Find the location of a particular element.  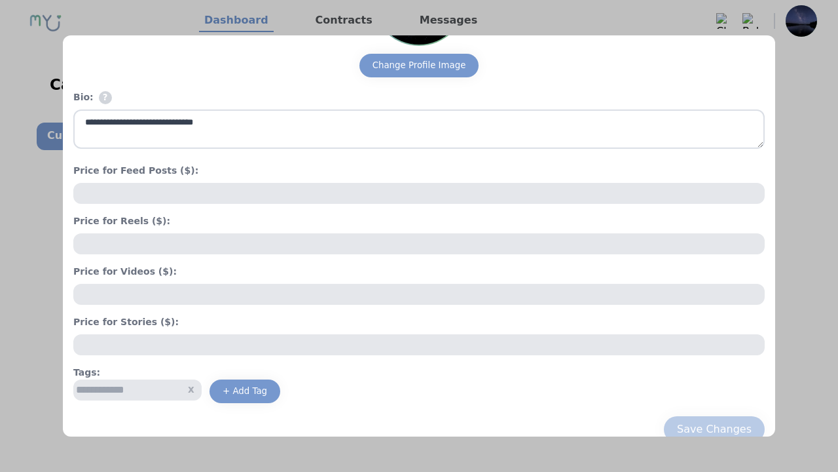

h4: Price for Stories ($): is located at coordinates (419, 322).